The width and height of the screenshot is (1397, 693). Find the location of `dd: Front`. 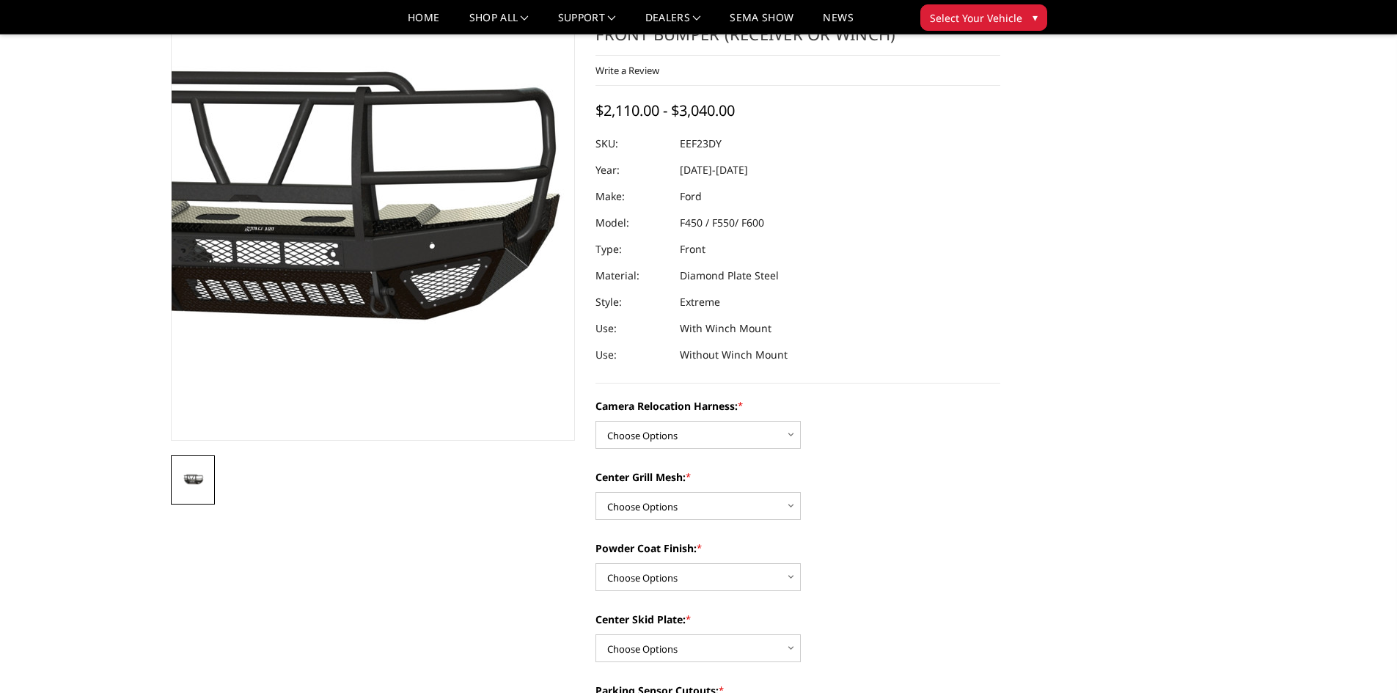

dd: Front is located at coordinates (692, 249).